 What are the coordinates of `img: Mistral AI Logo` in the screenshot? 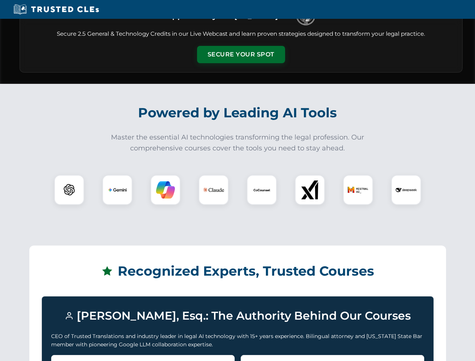 It's located at (358, 190).